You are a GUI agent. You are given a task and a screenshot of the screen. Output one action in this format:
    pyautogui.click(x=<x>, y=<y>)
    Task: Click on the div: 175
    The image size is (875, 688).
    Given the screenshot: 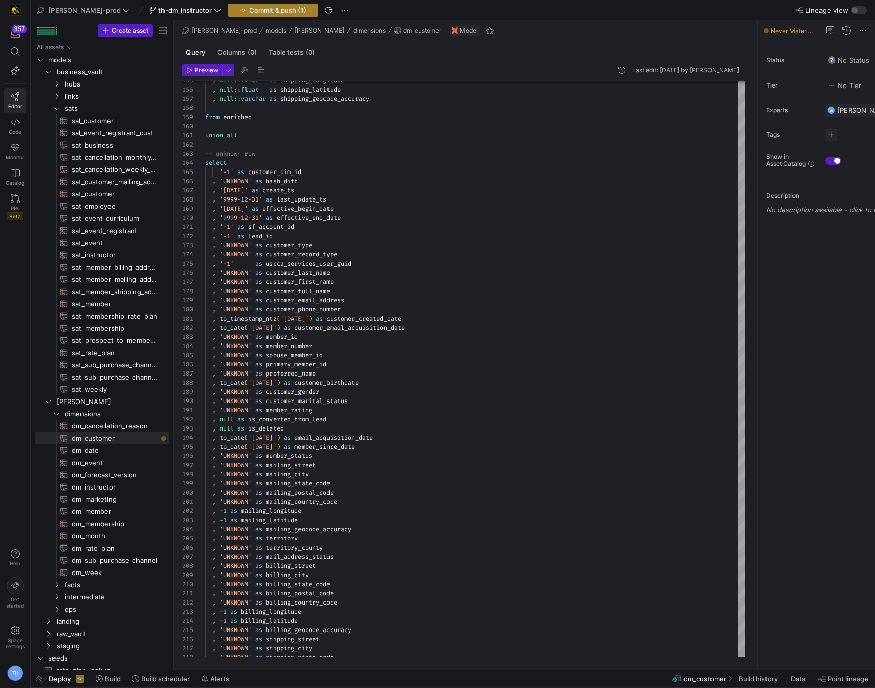 What is the action you would take?
    pyautogui.click(x=187, y=264)
    